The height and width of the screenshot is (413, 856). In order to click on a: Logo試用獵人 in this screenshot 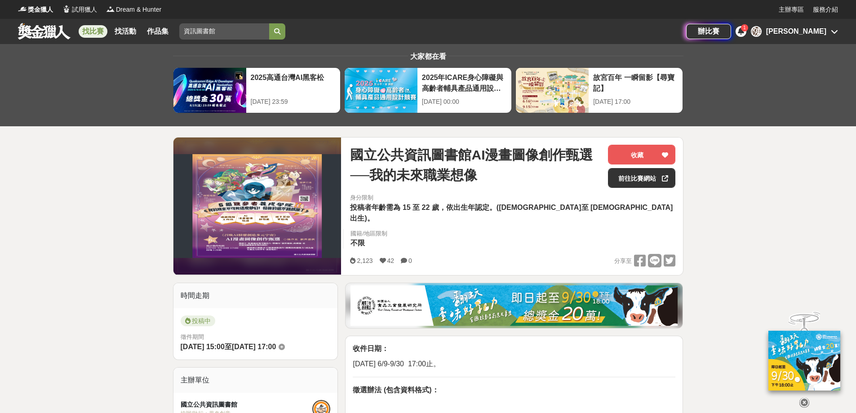, I will do `click(80, 9)`.